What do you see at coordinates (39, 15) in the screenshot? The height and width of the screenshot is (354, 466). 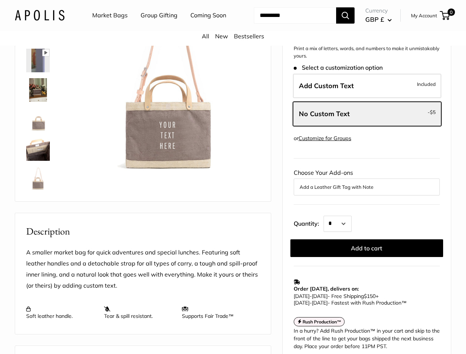 I see `img: Apolis` at bounding box center [39, 15].